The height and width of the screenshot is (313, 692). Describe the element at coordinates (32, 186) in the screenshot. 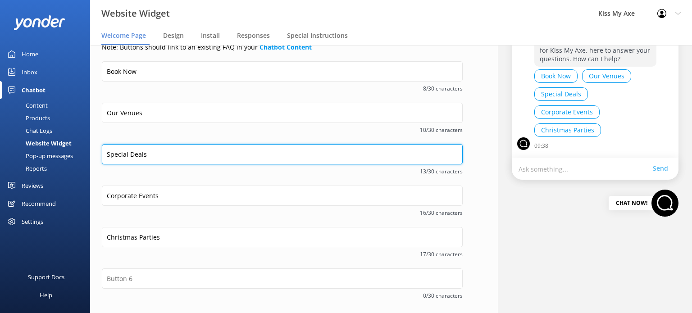

I see `div: Reviews` at that location.